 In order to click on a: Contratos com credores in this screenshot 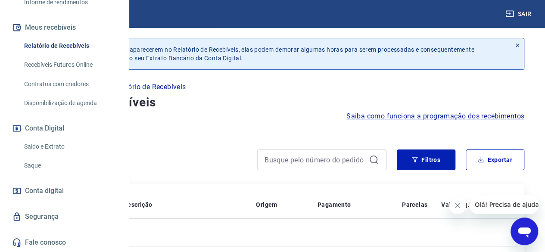, I will do `click(69, 84)`.